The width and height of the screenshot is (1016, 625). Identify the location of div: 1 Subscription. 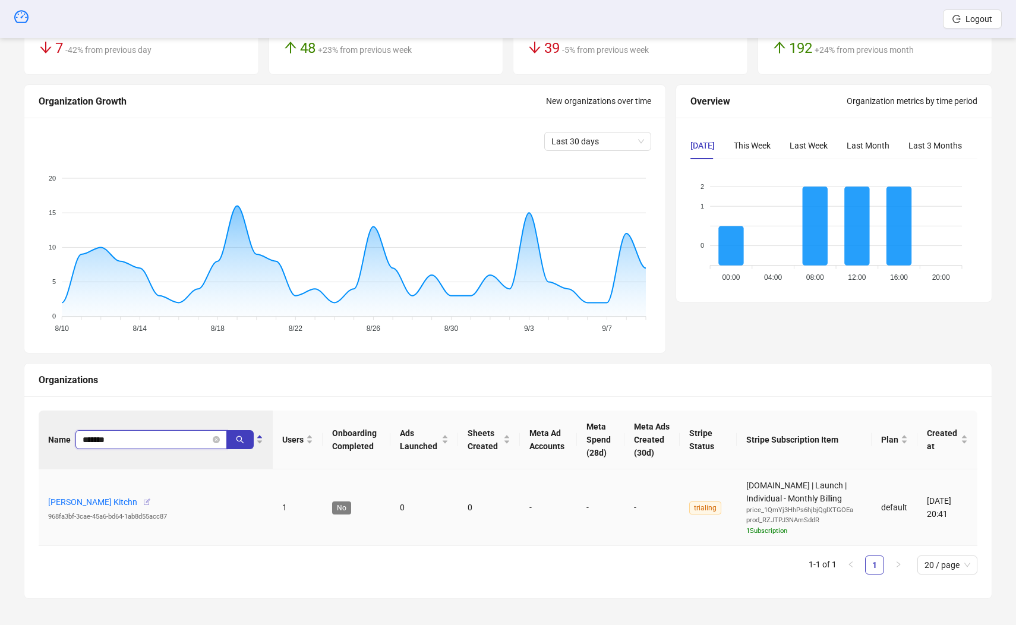
(804, 531).